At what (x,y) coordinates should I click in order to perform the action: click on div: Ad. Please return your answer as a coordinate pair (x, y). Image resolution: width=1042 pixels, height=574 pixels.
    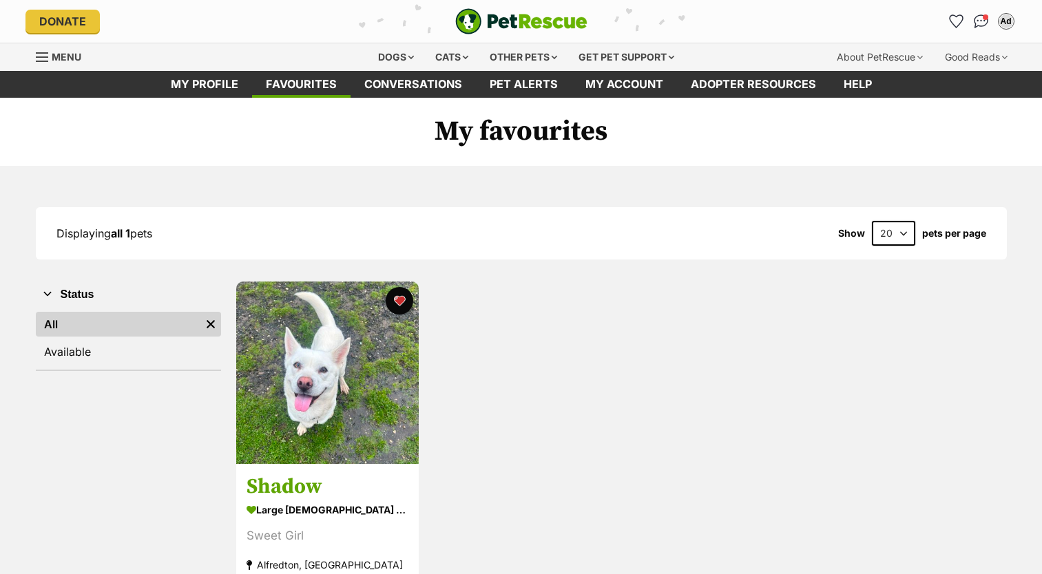
    Looking at the image, I should click on (1006, 21).